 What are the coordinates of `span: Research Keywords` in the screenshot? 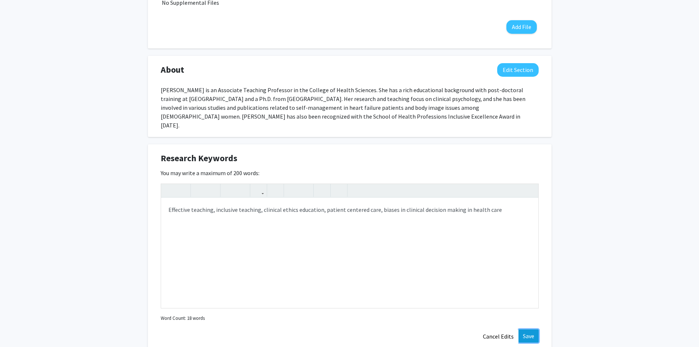 It's located at (199, 158).